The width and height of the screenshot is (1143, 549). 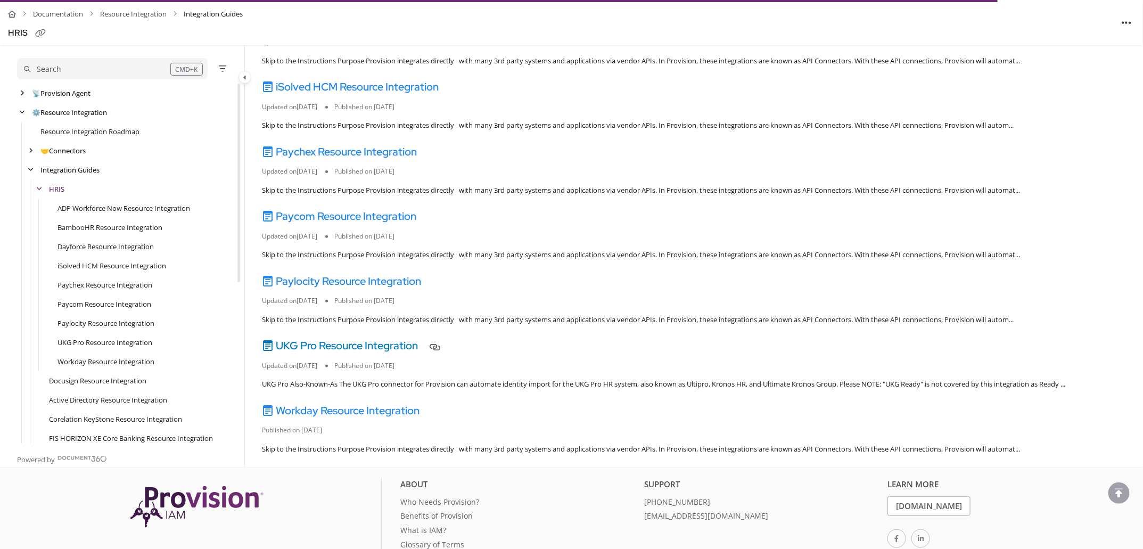 I want to click on button: Search, so click(x=112, y=69).